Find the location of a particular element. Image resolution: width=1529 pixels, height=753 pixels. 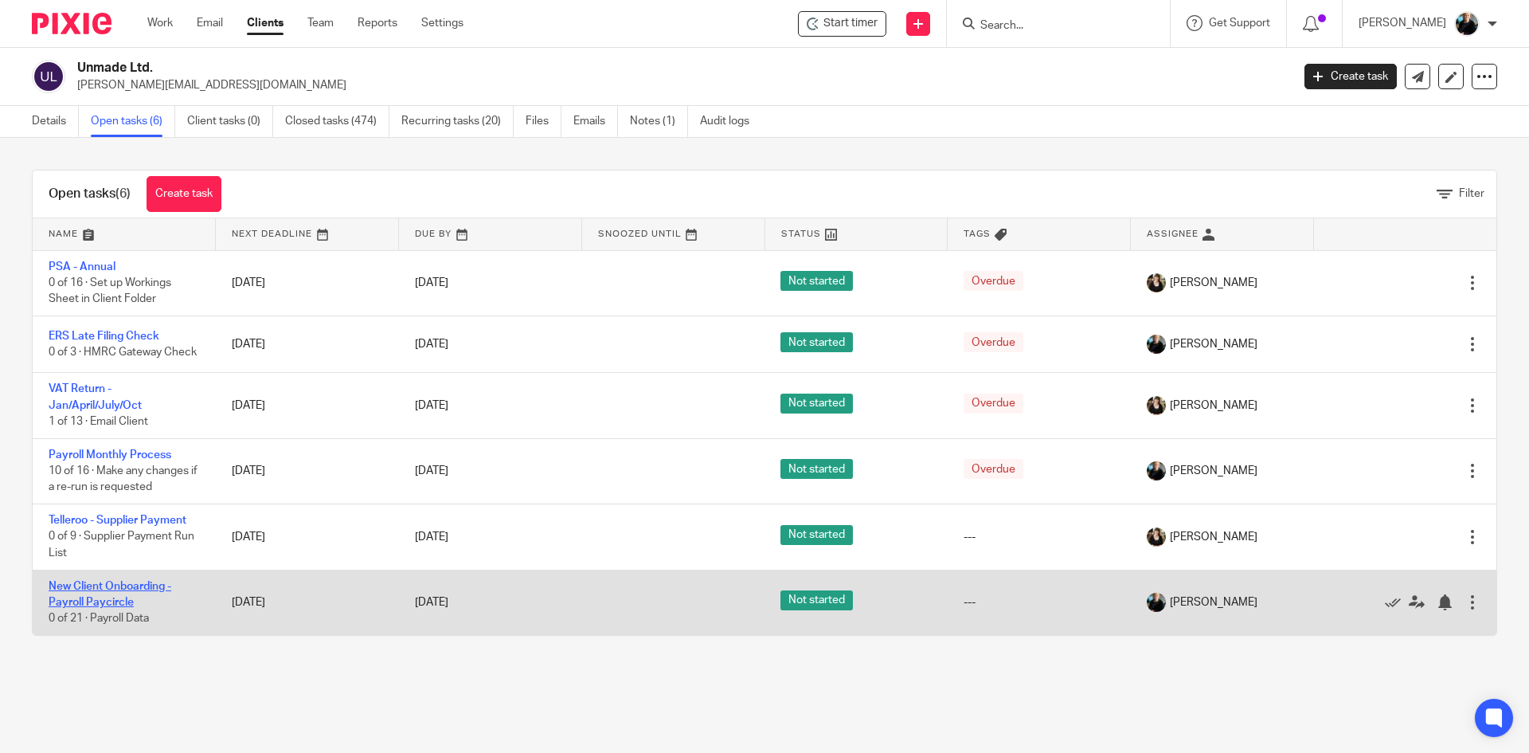

a: Mark as done is located at coordinates (1397, 602).